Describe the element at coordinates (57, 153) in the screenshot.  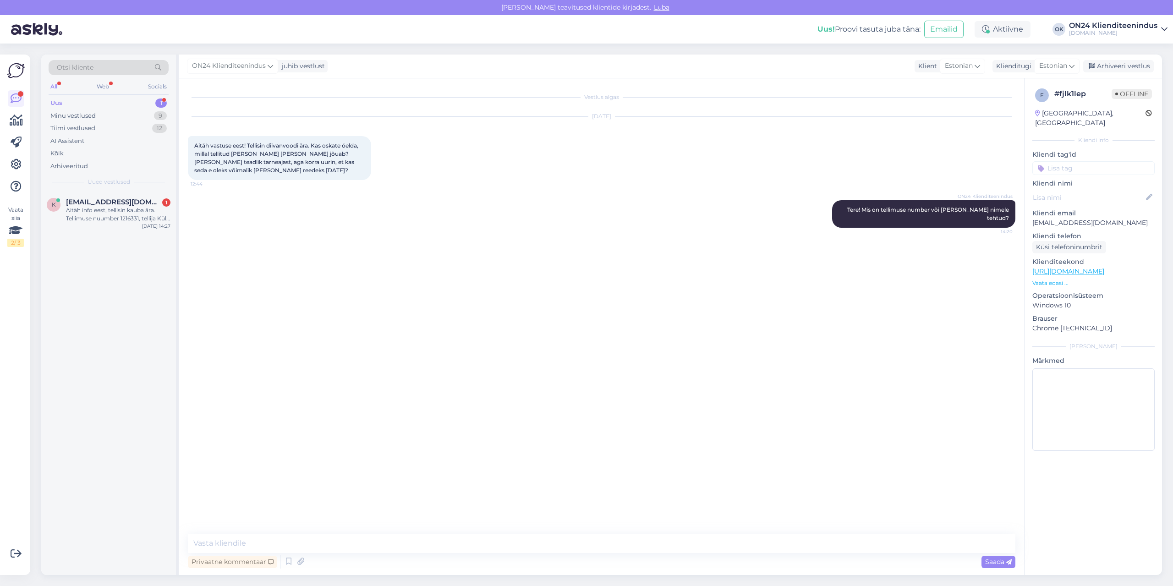
I see `div: Kõik` at that location.